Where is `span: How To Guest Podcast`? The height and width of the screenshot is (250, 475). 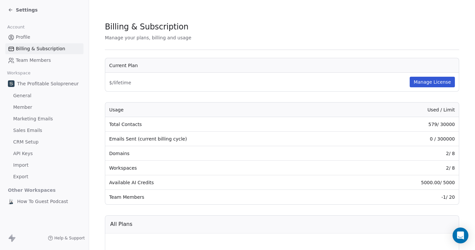 span: How To Guest Podcast is located at coordinates (43, 201).